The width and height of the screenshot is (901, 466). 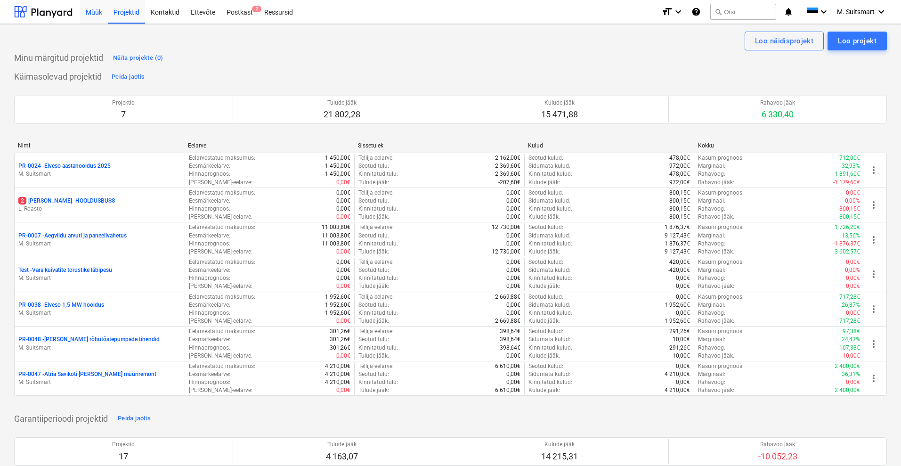 I want to click on p: 2 369,60€, so click(x=508, y=166).